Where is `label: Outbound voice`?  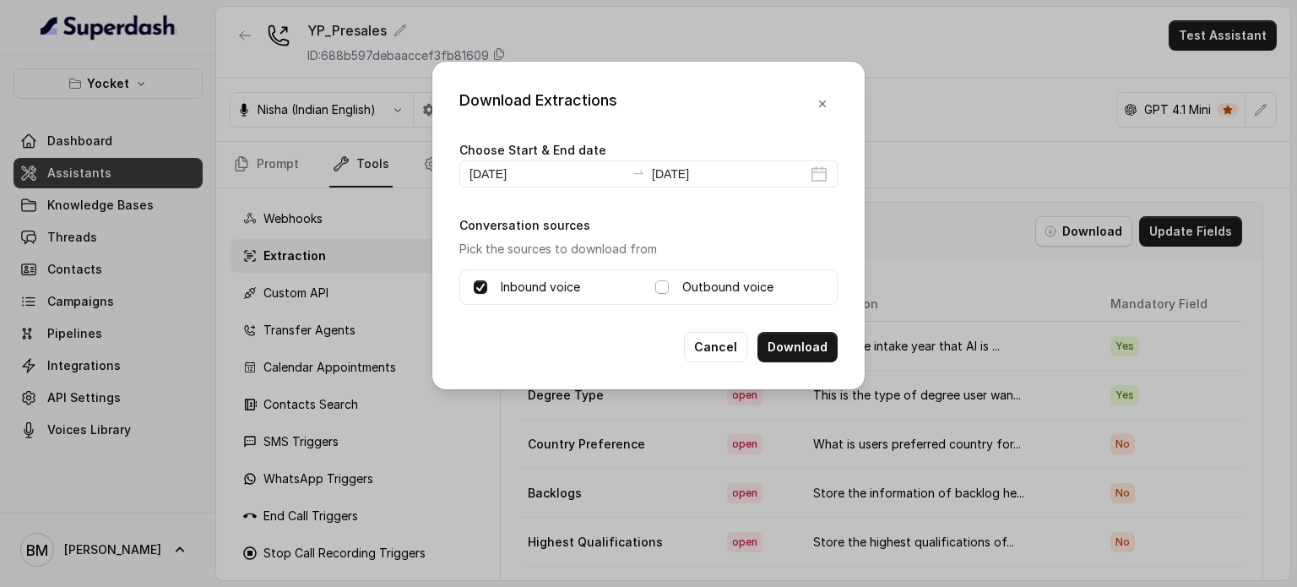 label: Outbound voice is located at coordinates (728, 287).